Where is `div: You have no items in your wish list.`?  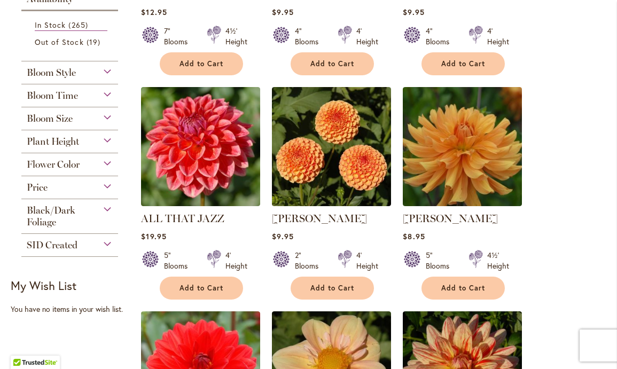 div: You have no items in your wish list. is located at coordinates (73, 309).